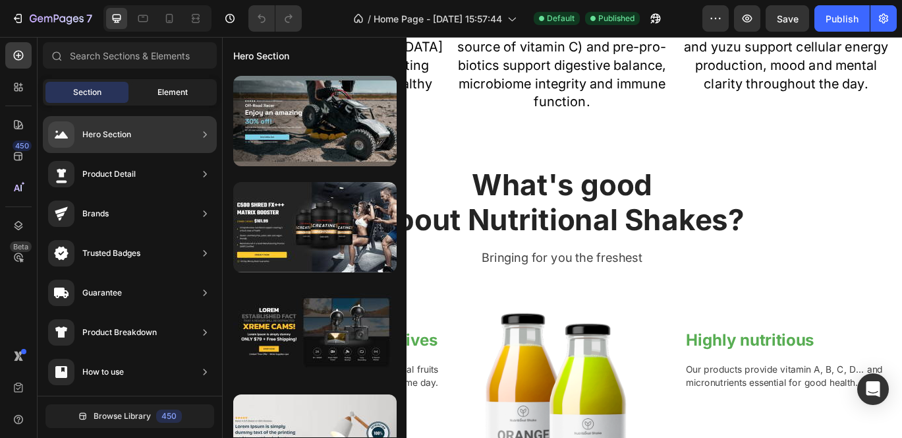 The height and width of the screenshot is (438, 902). What do you see at coordinates (20, 247) in the screenshot?
I see `div: Beta` at bounding box center [20, 247].